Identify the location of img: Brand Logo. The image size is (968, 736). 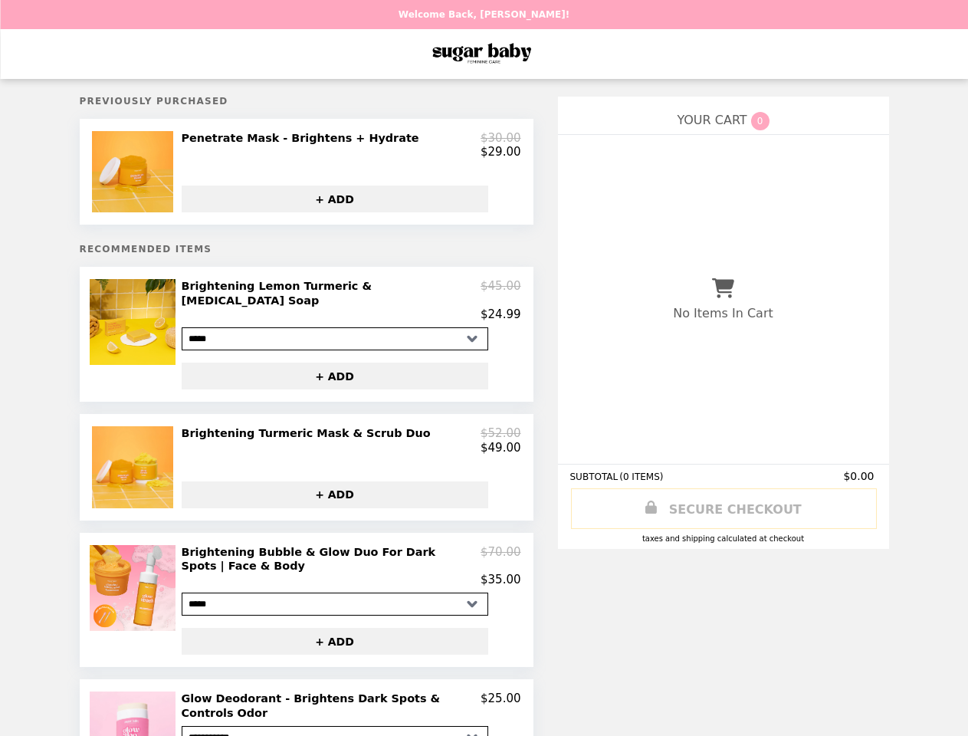
(484, 54).